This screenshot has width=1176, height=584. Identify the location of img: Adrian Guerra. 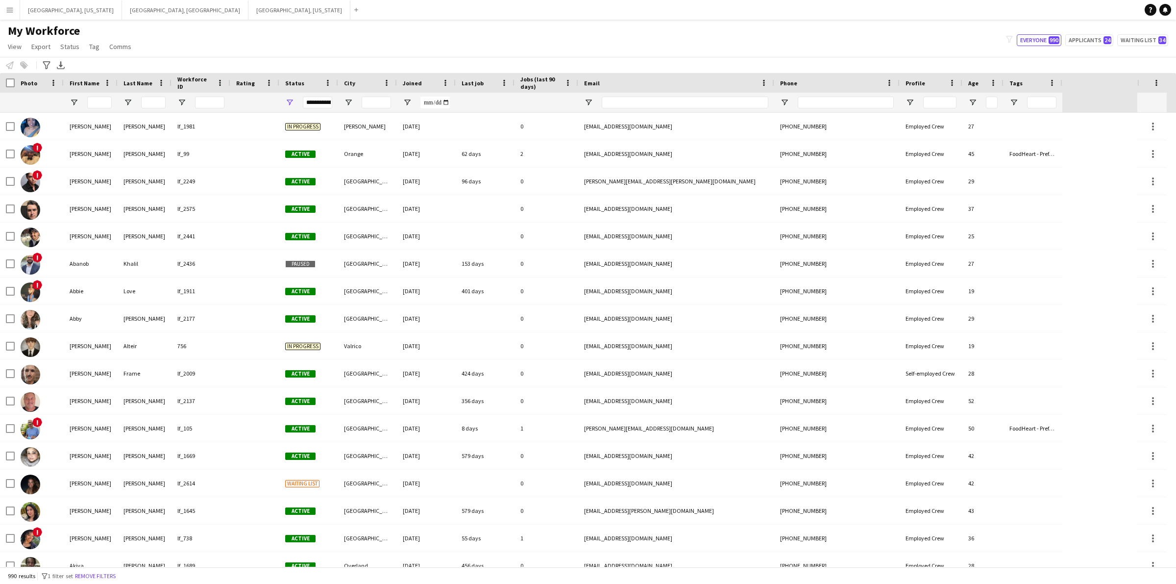
(30, 429).